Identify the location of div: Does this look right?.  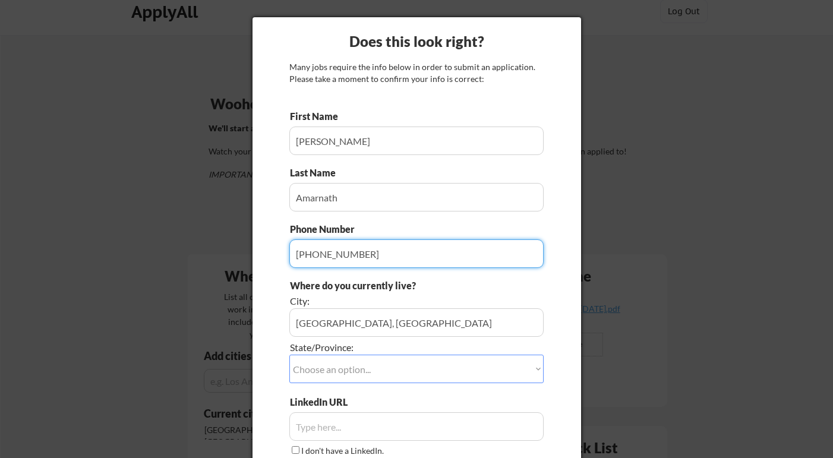
(416, 42).